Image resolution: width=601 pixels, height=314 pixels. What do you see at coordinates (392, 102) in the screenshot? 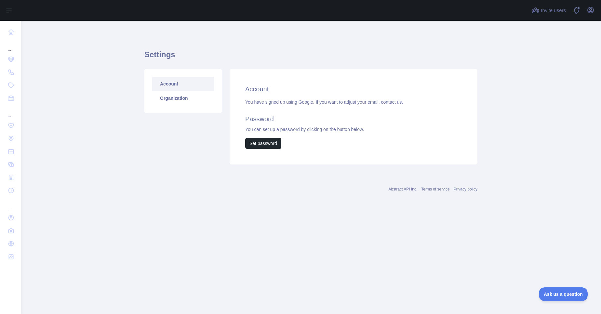
I see `a: contact us.` at bounding box center [392, 102].